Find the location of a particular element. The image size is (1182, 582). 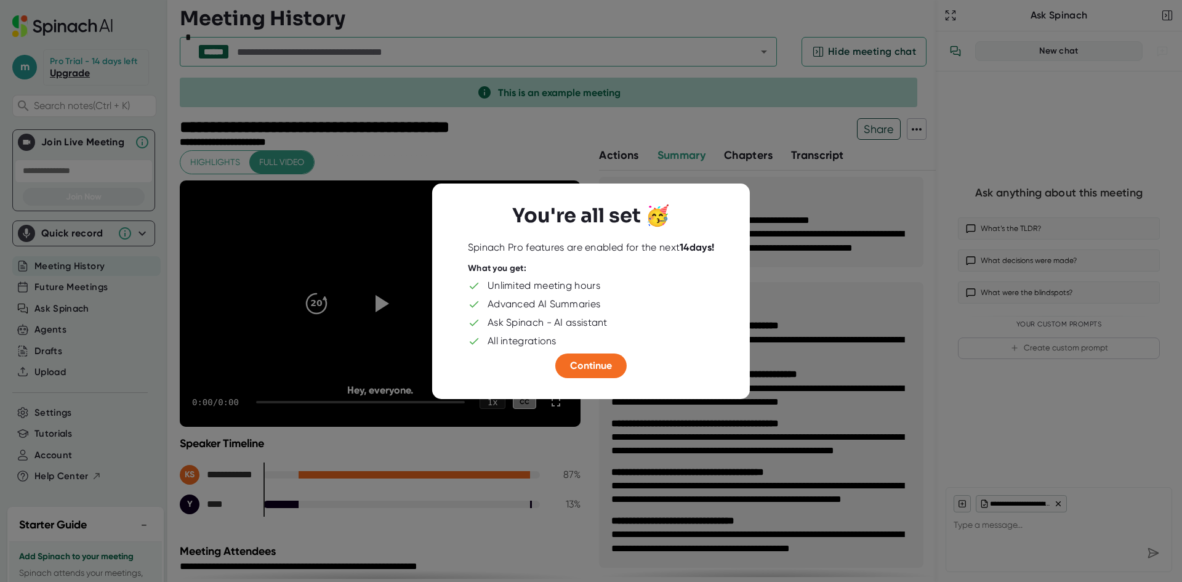

div: Advanced AI Summaries is located at coordinates (544, 304).